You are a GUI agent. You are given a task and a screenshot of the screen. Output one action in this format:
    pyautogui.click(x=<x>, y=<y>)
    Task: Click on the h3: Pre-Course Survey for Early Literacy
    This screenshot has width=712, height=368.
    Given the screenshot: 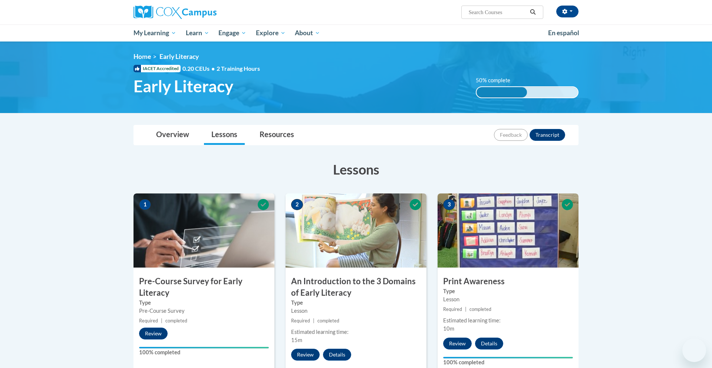 What is the action you would take?
    pyautogui.click(x=204, y=288)
    